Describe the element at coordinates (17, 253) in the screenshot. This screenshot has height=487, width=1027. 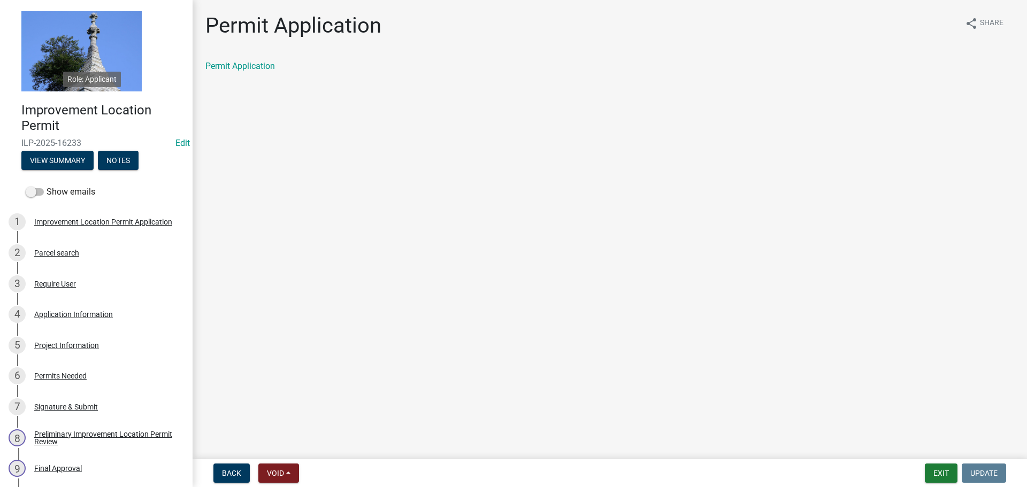
I see `div: 2` at that location.